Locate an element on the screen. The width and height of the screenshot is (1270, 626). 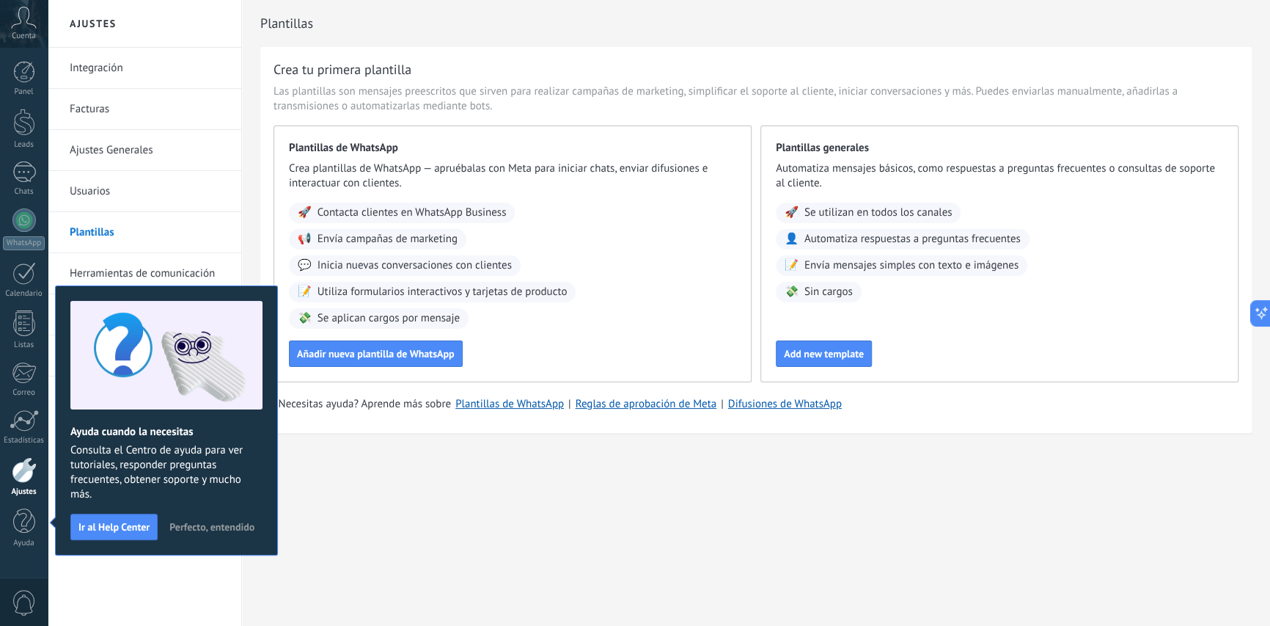
span: Se utilizan en todos los canales is located at coordinates (879, 213).